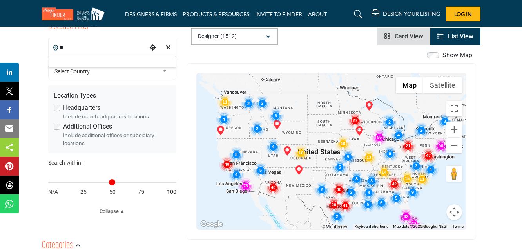 This screenshot has height=249, width=522. Describe the element at coordinates (216, 14) in the screenshot. I see `a: PRODUCTS & RESOURCES` at that location.